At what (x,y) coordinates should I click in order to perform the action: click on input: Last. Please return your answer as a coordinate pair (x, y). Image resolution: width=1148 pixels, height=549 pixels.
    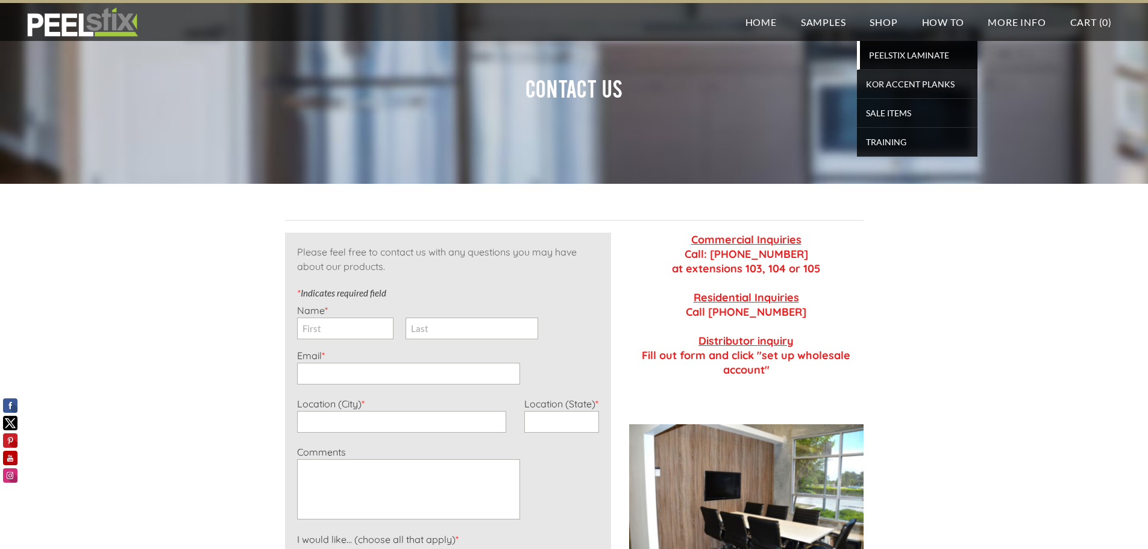
    Looking at the image, I should click on (472, 328).